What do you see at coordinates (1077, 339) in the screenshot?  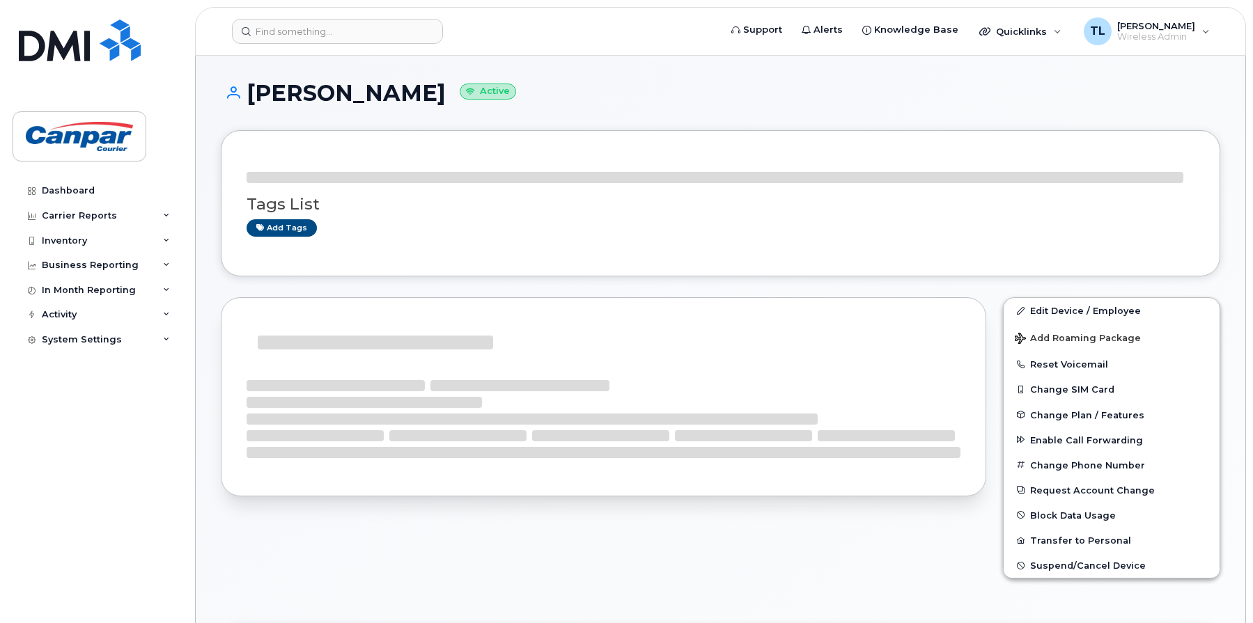 I see `span: Add Roaming Package` at bounding box center [1077, 339].